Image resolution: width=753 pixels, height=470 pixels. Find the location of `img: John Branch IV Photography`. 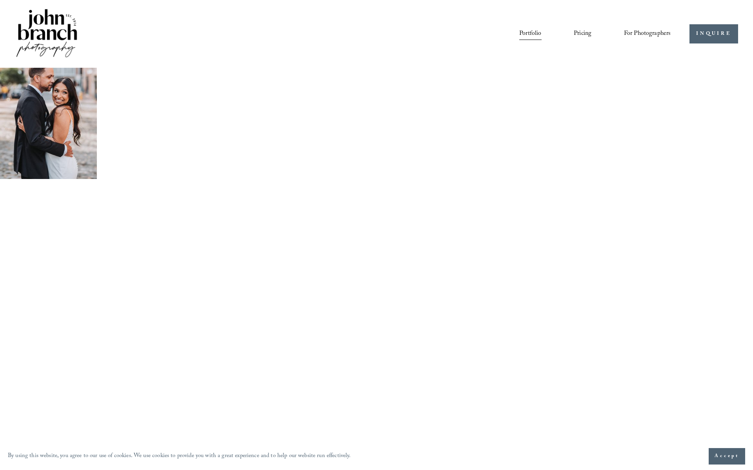

img: John Branch IV Photography is located at coordinates (47, 34).